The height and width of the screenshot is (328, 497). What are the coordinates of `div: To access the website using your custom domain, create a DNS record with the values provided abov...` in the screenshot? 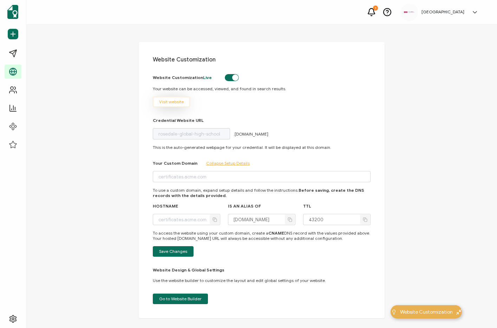 It's located at (262, 236).